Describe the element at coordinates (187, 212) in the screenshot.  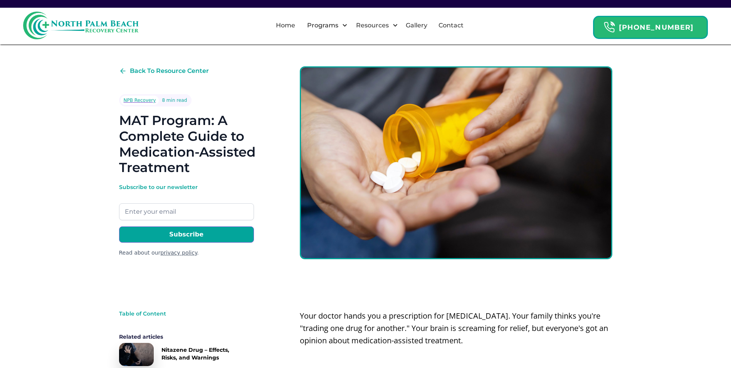
I see `input: Enter your email` at that location.